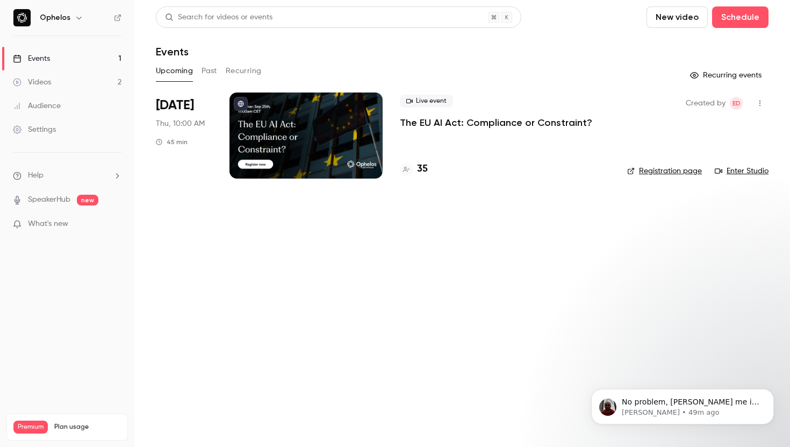  What do you see at coordinates (414, 169) in the screenshot?
I see `a: 35` at bounding box center [414, 169].